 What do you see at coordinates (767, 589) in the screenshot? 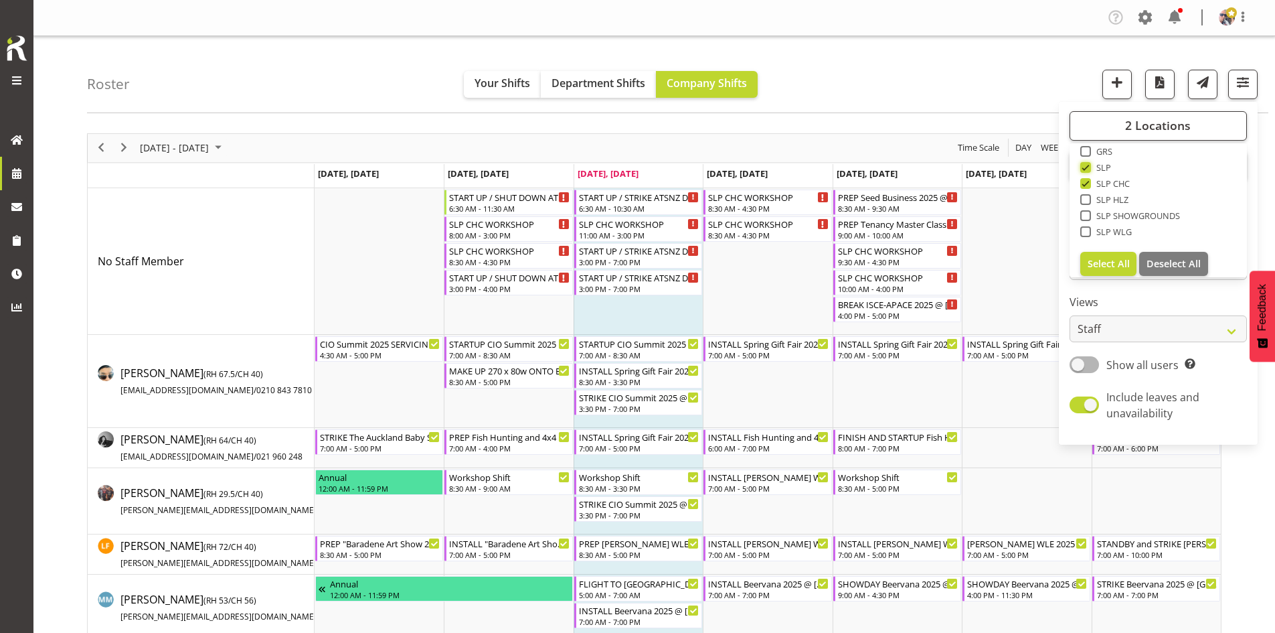
I see `div: Matt McFarlane"s event - INSTALL Beervana 2025 @ Sky Stadium On Site @ 0800 Begin From Thursday, ...` at bounding box center [767, 589].